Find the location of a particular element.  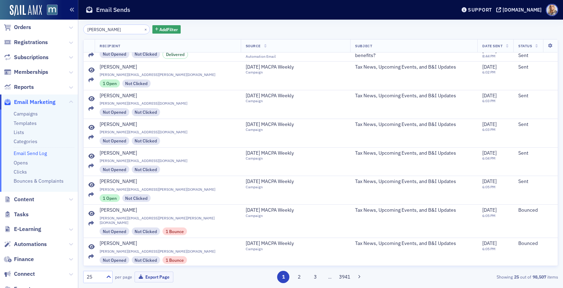

span: Finance is located at coordinates (24, 259).